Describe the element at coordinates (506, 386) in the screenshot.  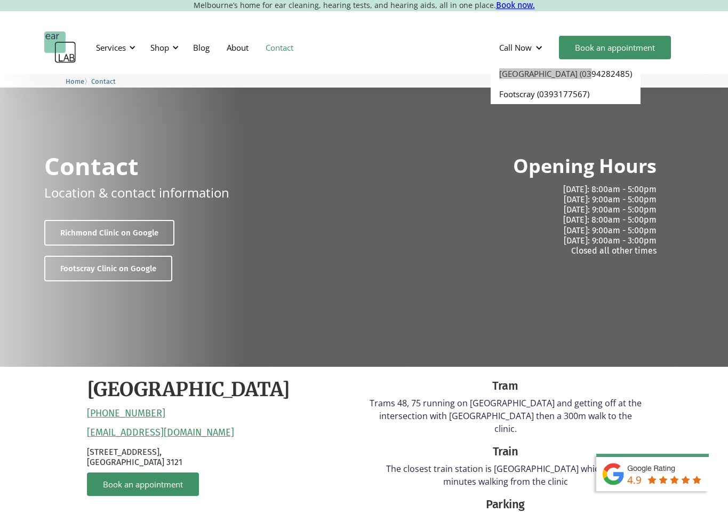
I see `div: Tram` at that location.